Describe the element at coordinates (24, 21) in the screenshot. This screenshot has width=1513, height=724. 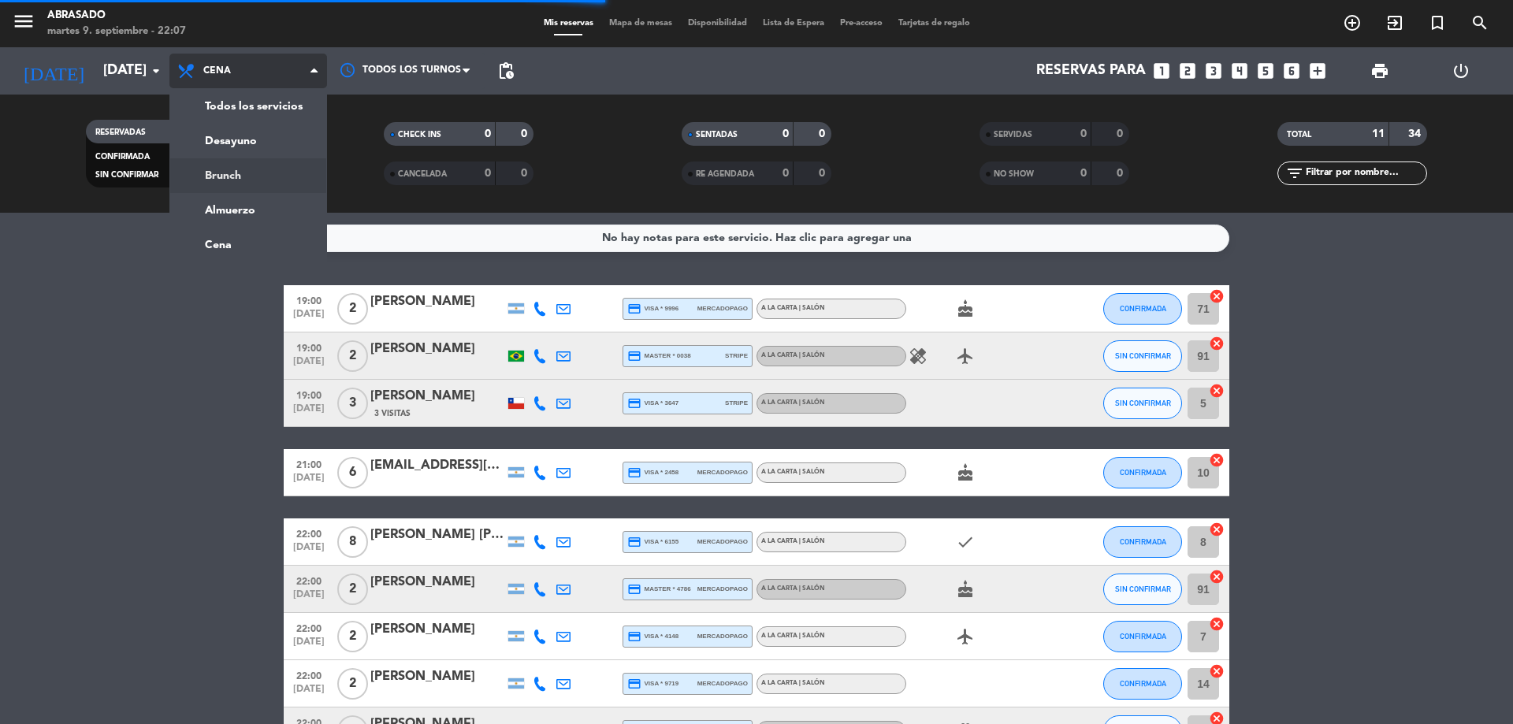
I see `i: menu` at that location.